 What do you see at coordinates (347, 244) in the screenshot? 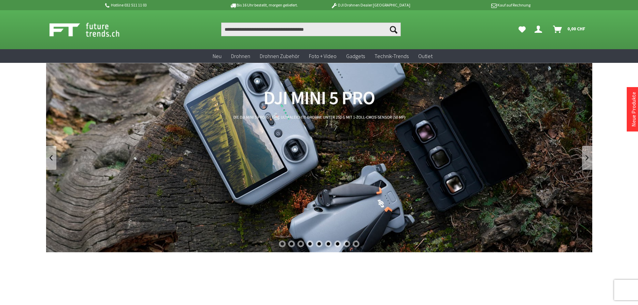
I see `div: 8` at bounding box center [347, 244].